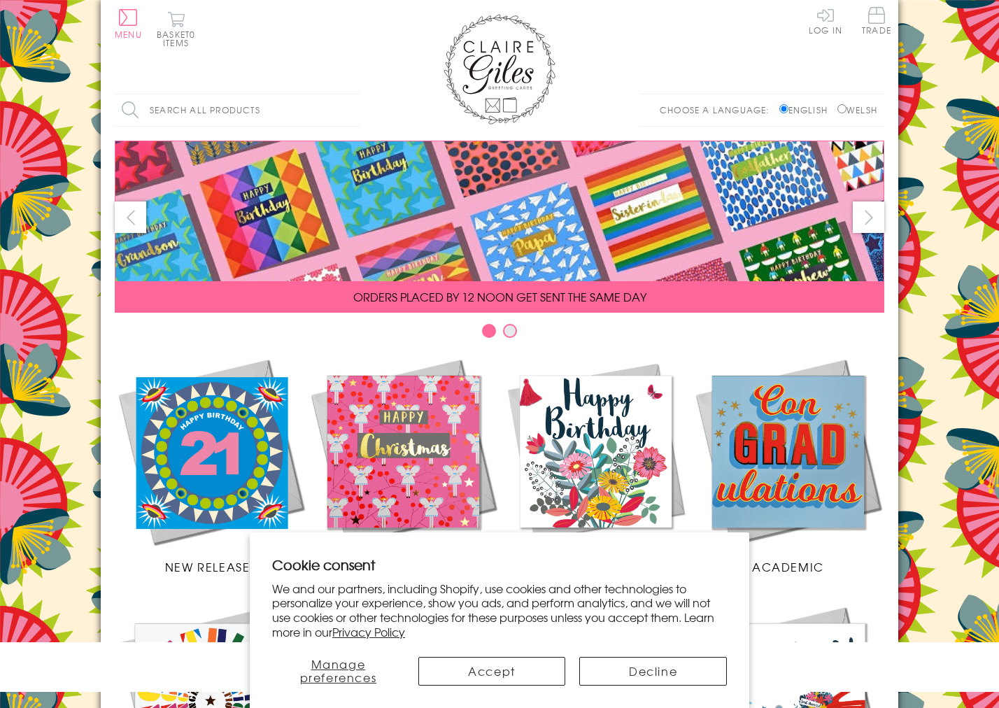  I want to click on p: Choose a language:, so click(718, 110).